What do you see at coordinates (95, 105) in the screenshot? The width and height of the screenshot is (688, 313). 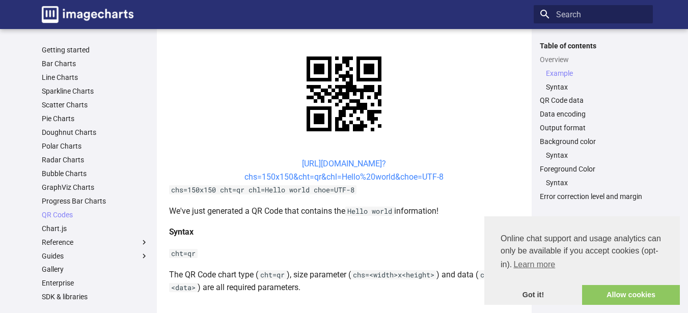 I see `a: Scatter Charts` at bounding box center [95, 105].